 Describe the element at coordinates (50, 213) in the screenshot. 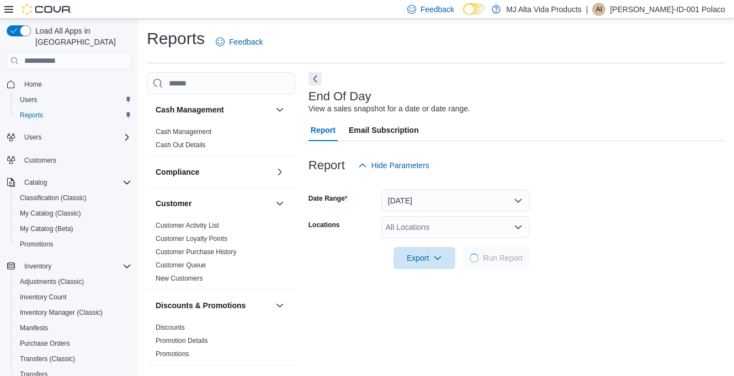

I see `a: My Catalog (Classic)` at that location.